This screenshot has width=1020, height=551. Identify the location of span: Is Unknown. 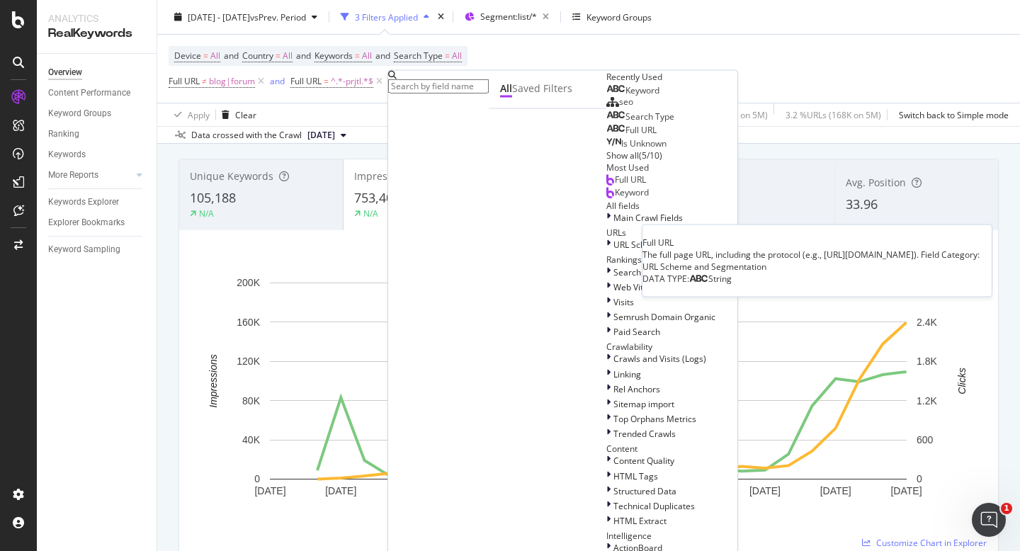
(644, 143).